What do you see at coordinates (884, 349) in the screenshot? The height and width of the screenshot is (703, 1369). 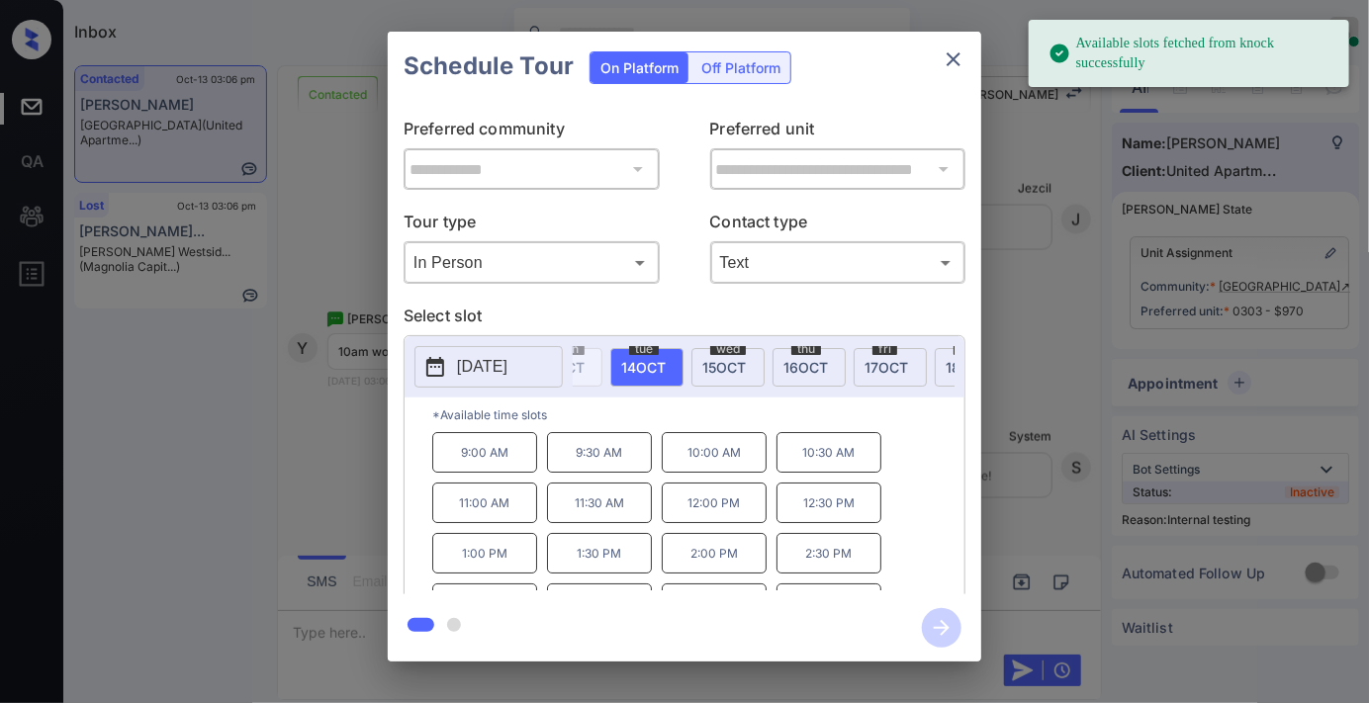 I see `span: fri` at bounding box center [884, 349].